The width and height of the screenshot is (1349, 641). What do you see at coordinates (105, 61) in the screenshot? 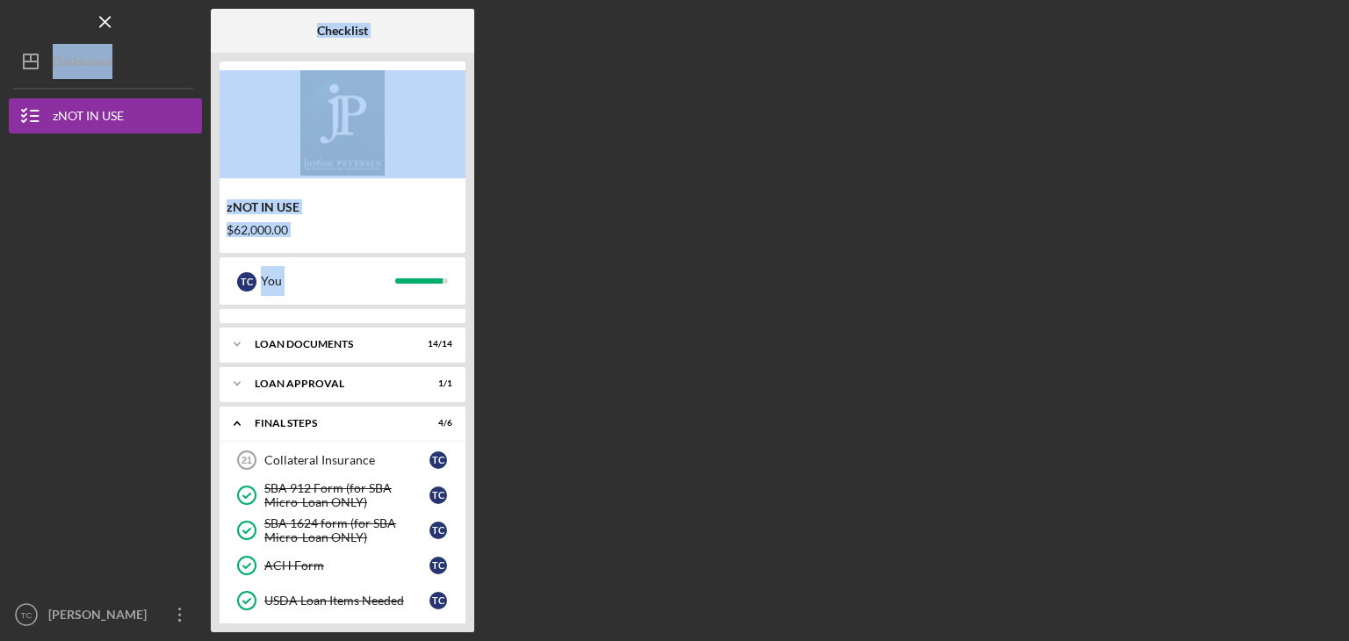
I see `button: Dashboard` at bounding box center [105, 61].